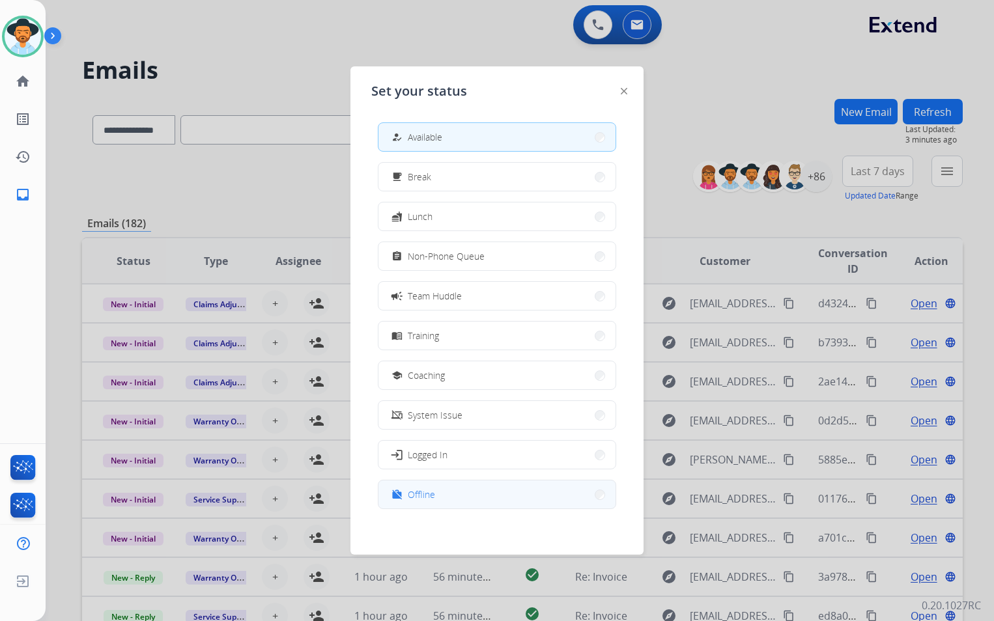  Describe the element at coordinates (23, 36) in the screenshot. I see `img: avatar` at that location.